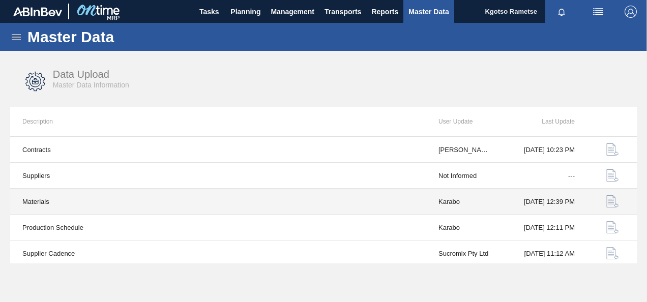 The height and width of the screenshot is (302, 647). Describe the element at coordinates (428, 12) in the screenshot. I see `span: Master Data` at that location.